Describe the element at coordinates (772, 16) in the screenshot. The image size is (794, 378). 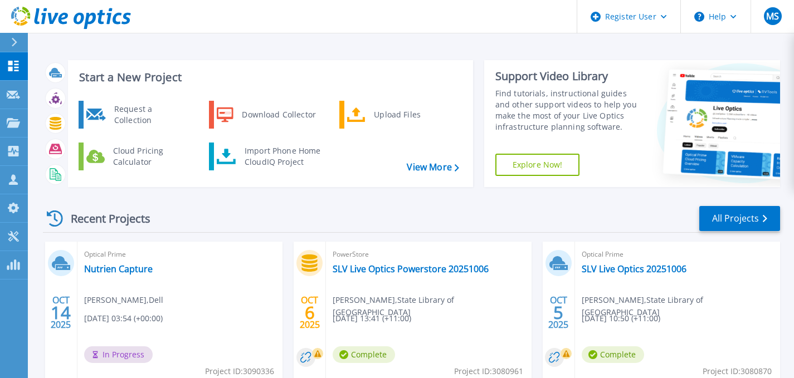
I see `span: MS` at that location.